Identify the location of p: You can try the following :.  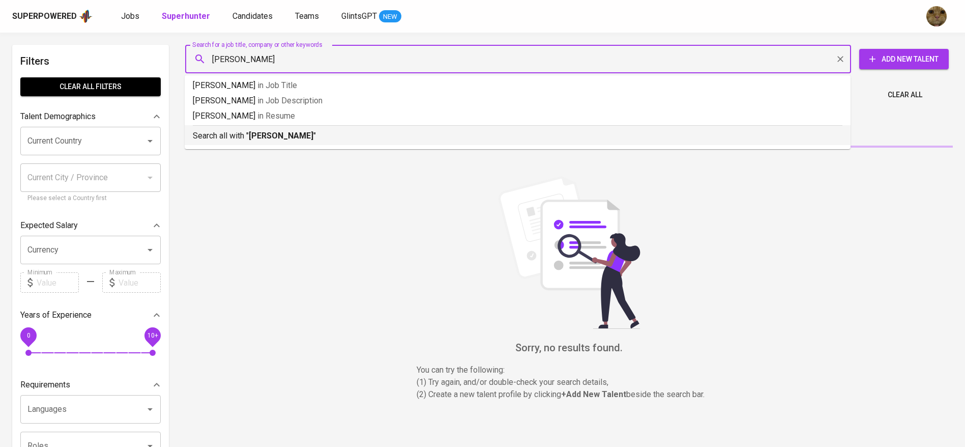
(569, 370).